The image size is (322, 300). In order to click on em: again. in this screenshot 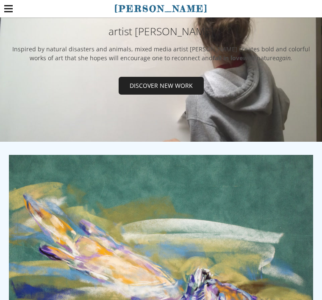, I will do `click(284, 58)`.